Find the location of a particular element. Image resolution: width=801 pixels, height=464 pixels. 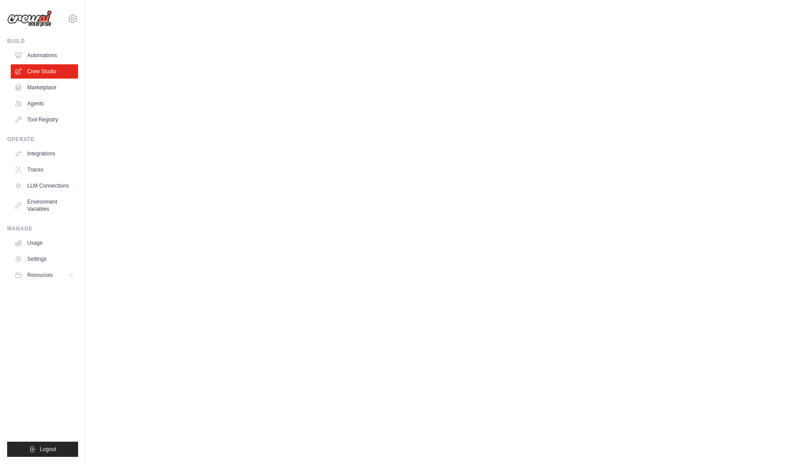

a: Agents is located at coordinates (44, 104).